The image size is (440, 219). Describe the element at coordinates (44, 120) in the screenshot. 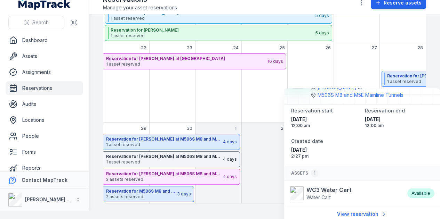

I see `a: Locations` at that location.